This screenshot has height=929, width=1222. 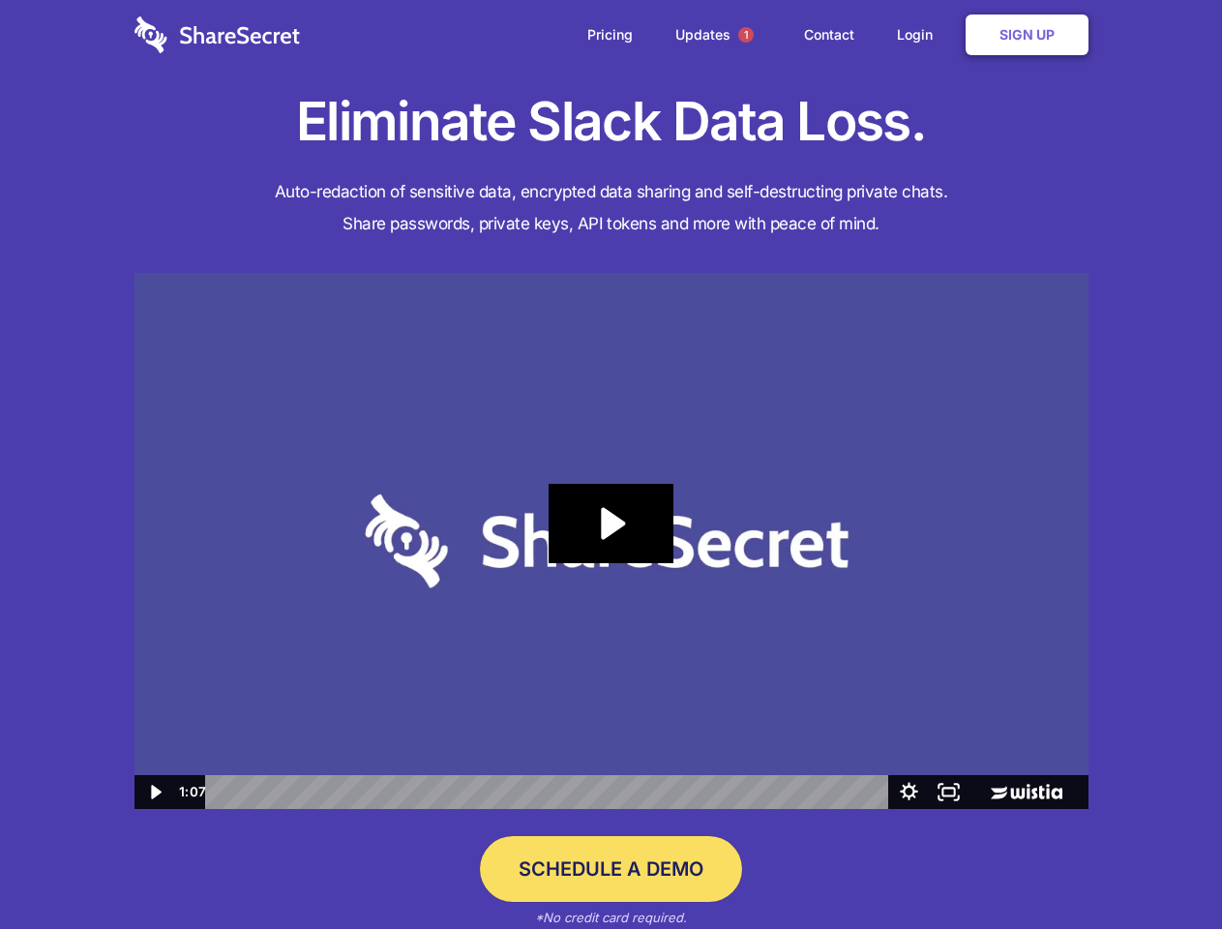 I want to click on button: Play Video, so click(x=154, y=791).